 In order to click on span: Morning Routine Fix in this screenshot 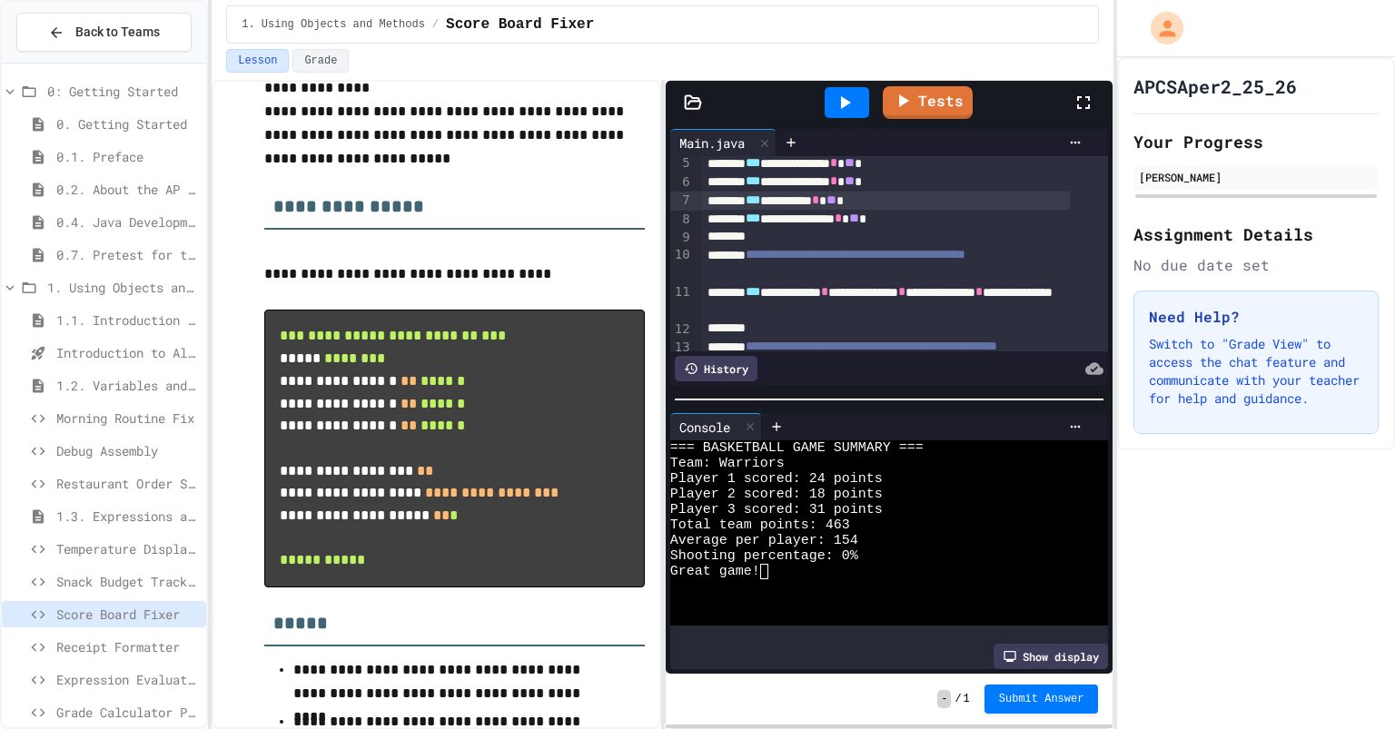, I will do `click(127, 418)`.